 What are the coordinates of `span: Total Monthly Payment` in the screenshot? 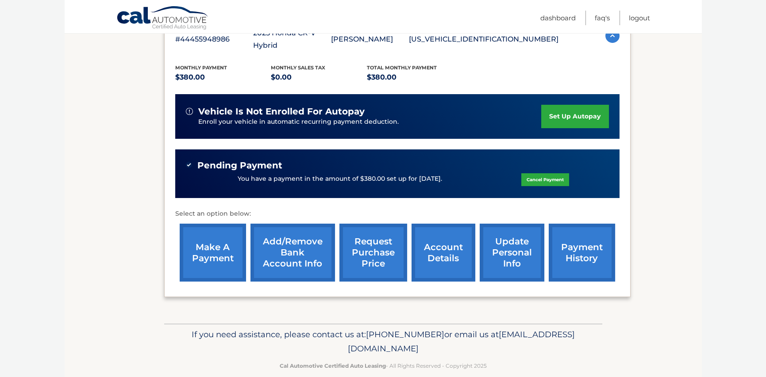 It's located at (402, 68).